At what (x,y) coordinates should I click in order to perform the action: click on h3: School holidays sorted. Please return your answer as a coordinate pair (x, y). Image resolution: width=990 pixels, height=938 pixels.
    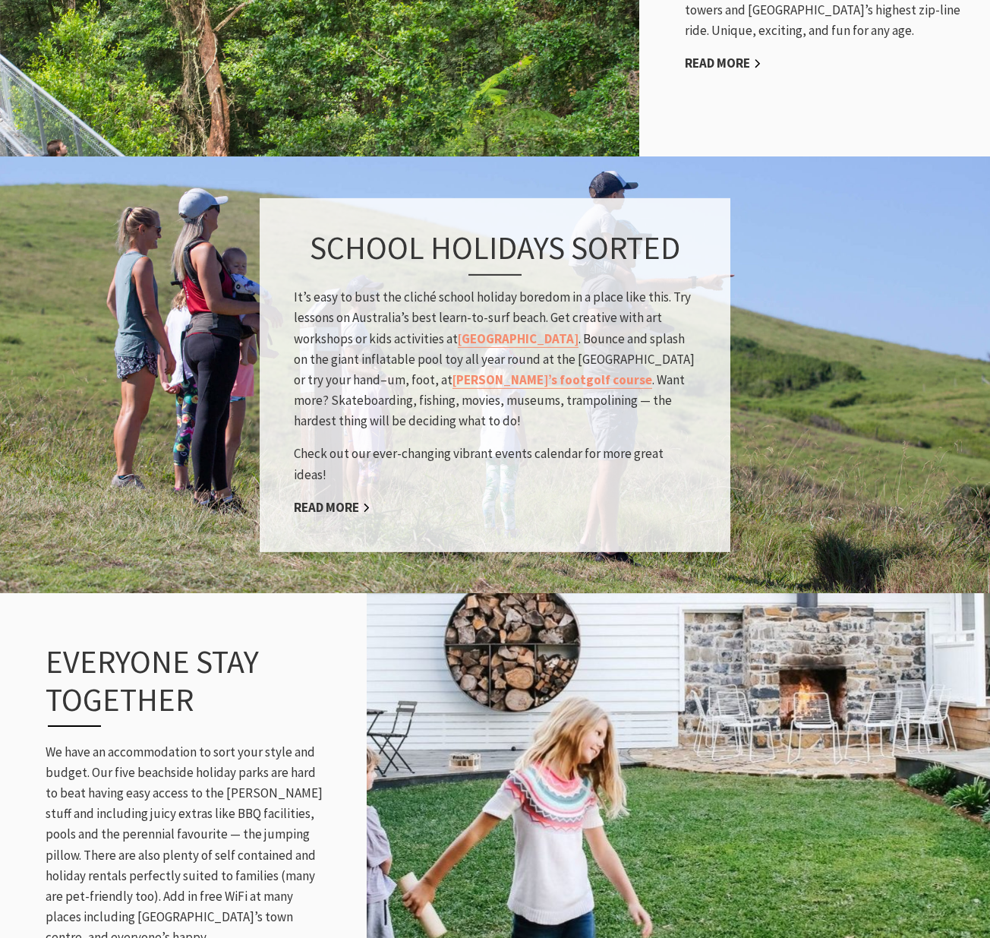
    Looking at the image, I should click on (495, 252).